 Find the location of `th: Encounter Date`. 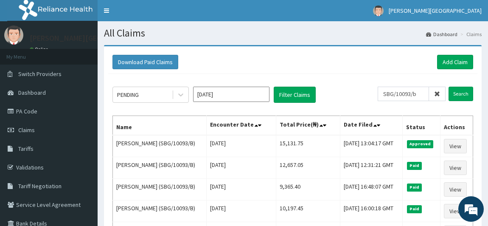

th: Encounter Date is located at coordinates (242, 126).